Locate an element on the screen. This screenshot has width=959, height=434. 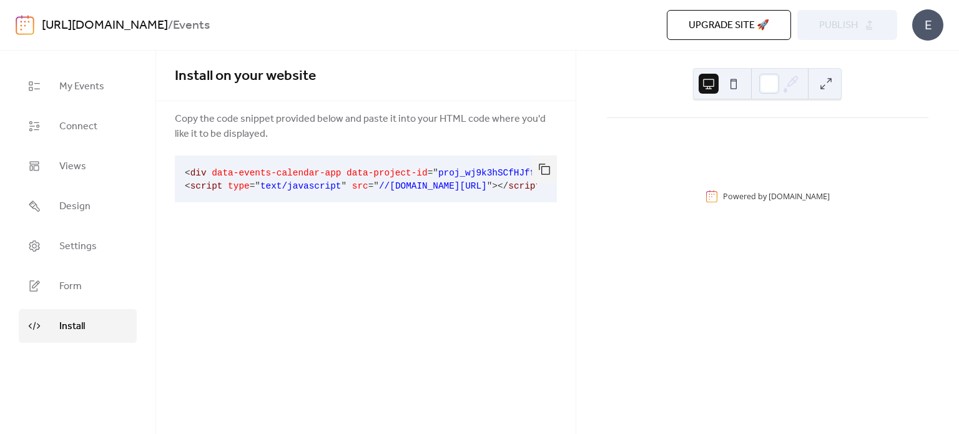
span: div is located at coordinates (199, 173).